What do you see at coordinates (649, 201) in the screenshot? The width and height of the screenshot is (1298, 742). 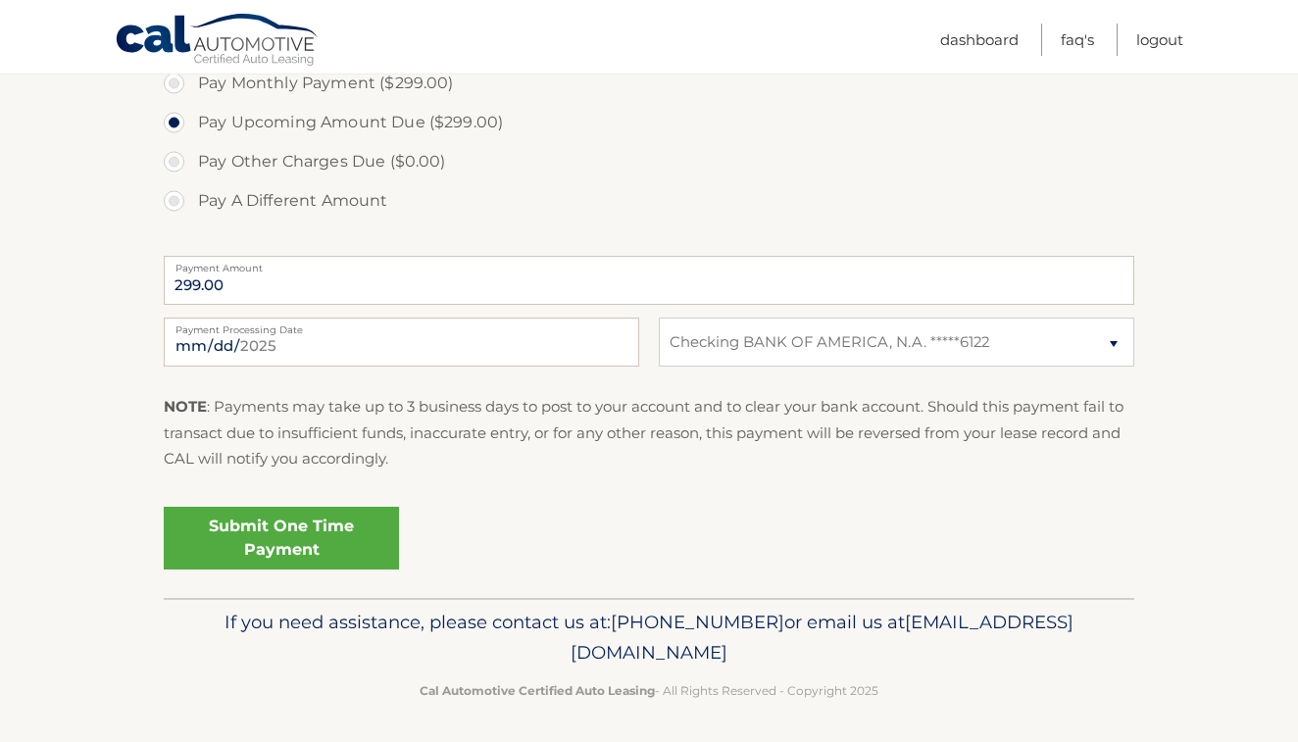 I see `label: Pay A Different Amount` at bounding box center [649, 201].